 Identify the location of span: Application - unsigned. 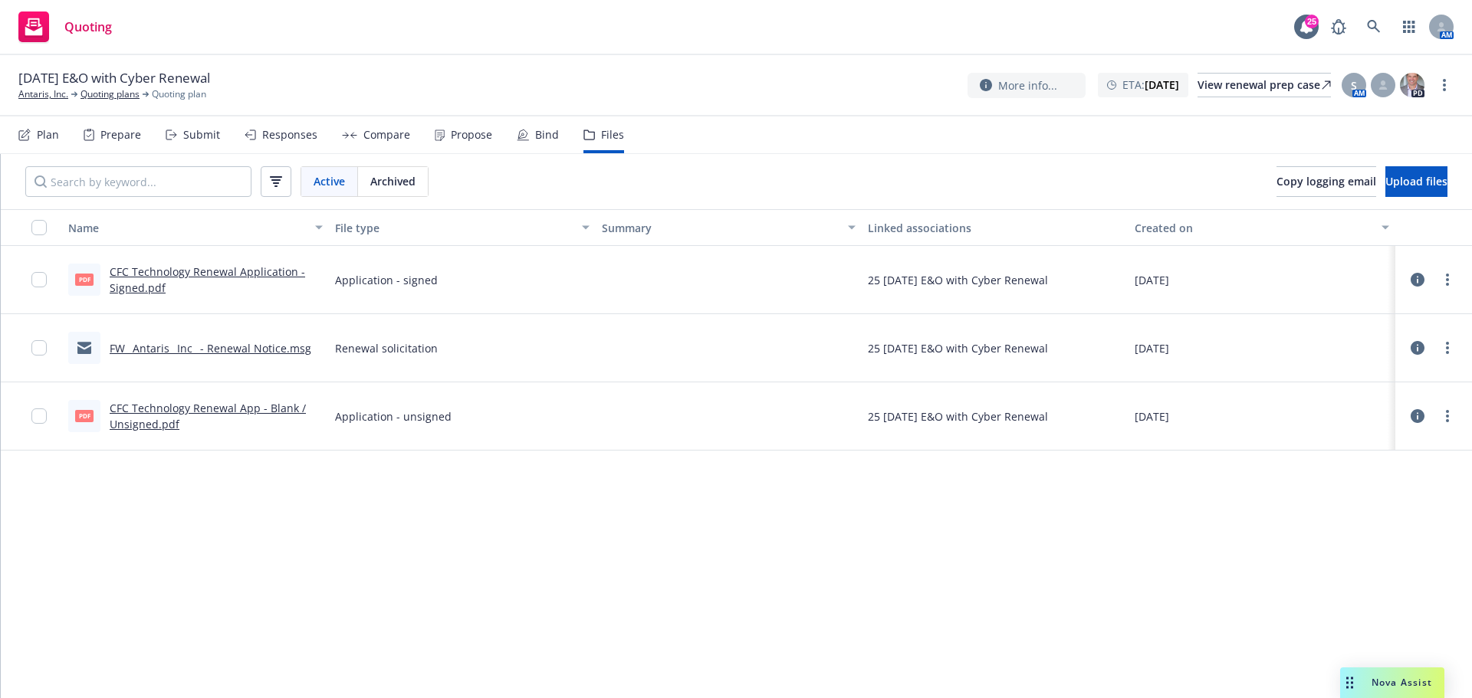
(393, 416).